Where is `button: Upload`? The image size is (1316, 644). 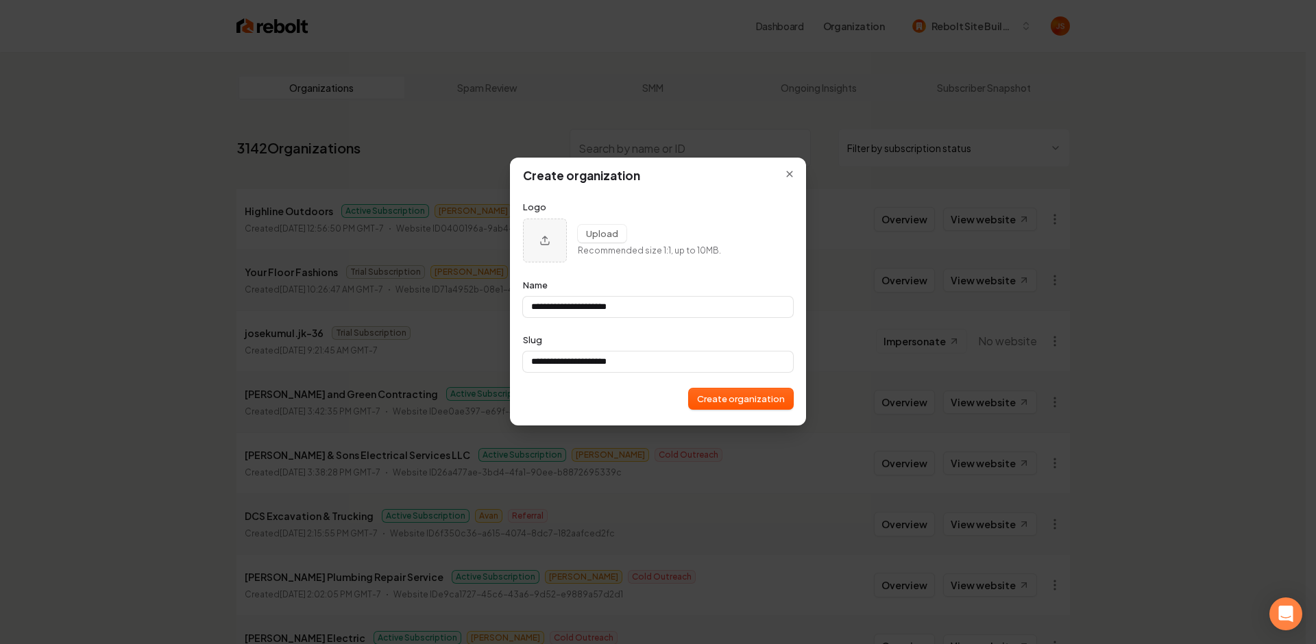
button: Upload is located at coordinates (602, 234).